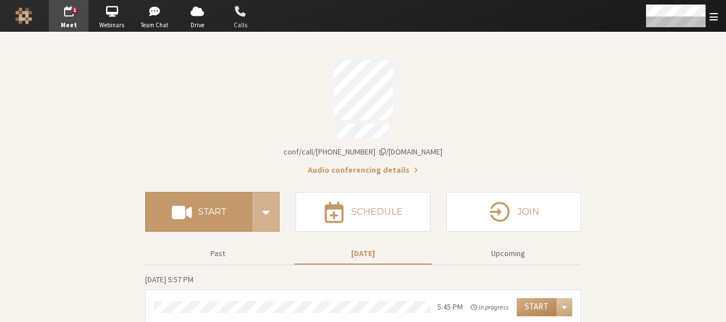 Image resolution: width=726 pixels, height=322 pixels. What do you see at coordinates (155, 25) in the screenshot?
I see `span: Team Chat` at bounding box center [155, 25].